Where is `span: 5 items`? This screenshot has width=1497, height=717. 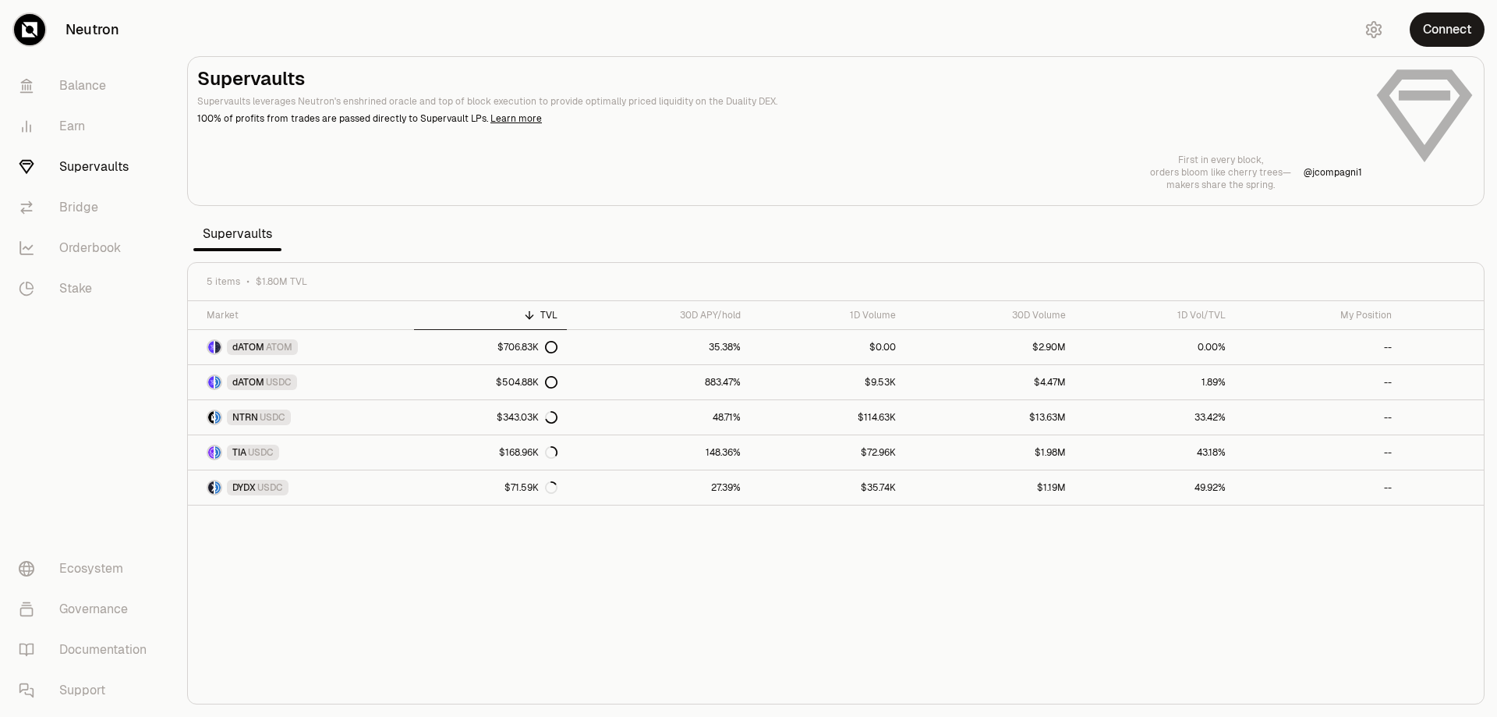 span: 5 items is located at coordinates (223, 282).